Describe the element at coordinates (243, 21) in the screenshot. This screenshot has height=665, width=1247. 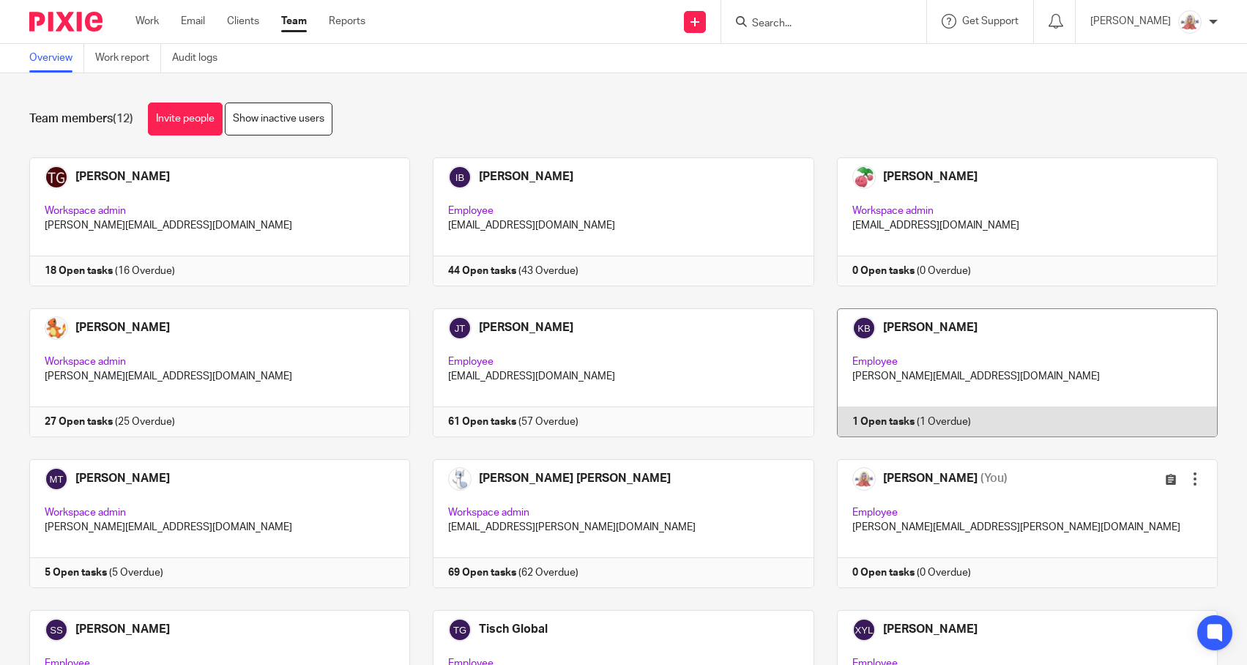
I see `a: Clients` at that location.